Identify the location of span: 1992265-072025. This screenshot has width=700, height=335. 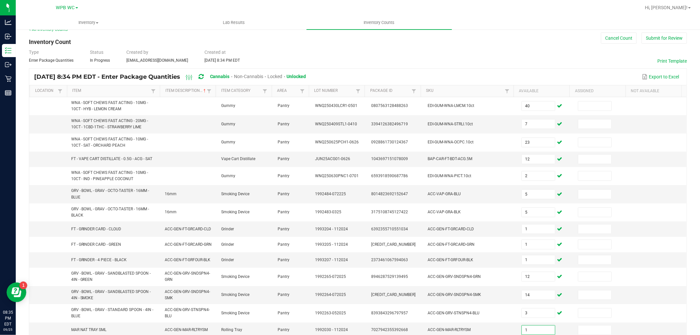
(330, 277).